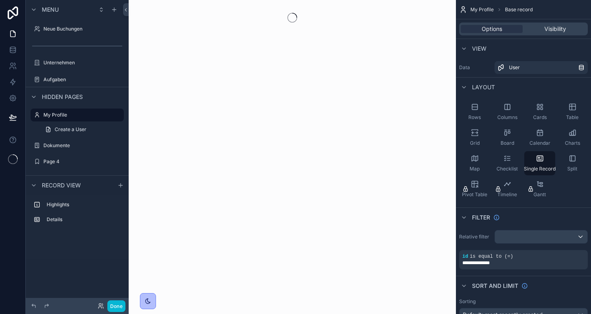  I want to click on span: Hidden pages, so click(62, 97).